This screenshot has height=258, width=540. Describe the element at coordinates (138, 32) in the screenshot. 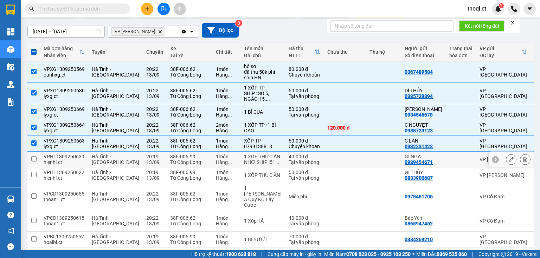

I see `span: VP Hoàng Liệt, close by backspace` at that location.